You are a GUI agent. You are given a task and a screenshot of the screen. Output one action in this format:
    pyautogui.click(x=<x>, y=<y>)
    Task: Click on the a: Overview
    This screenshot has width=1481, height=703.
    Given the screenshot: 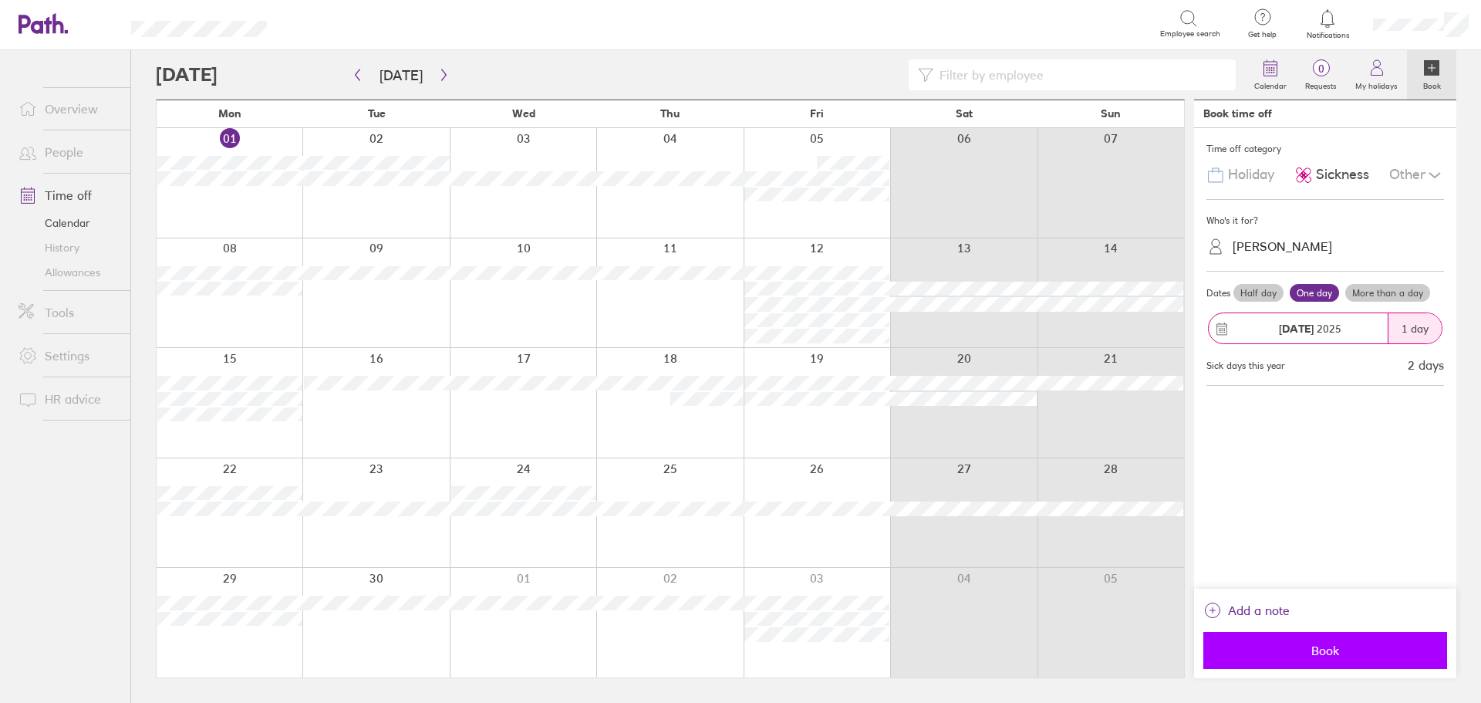 What is the action you would take?
    pyautogui.click(x=68, y=109)
    